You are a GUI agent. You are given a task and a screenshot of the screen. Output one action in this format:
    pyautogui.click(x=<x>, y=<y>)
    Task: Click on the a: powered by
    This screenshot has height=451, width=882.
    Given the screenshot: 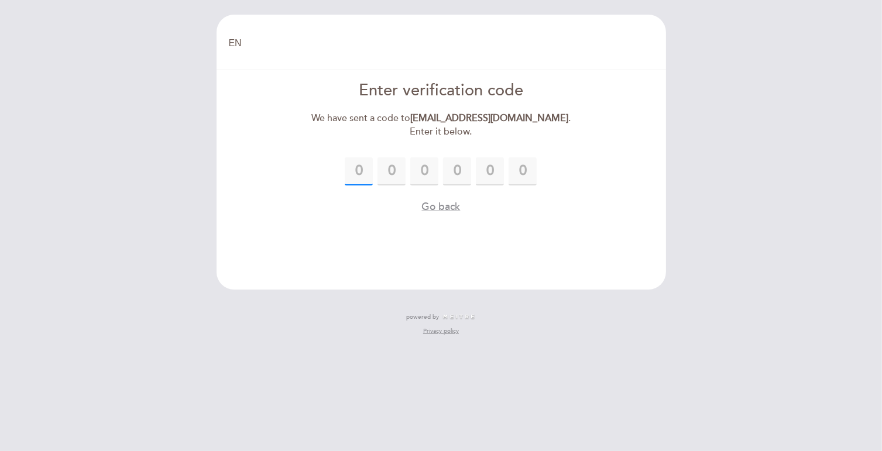 What is the action you would take?
    pyautogui.click(x=441, y=317)
    